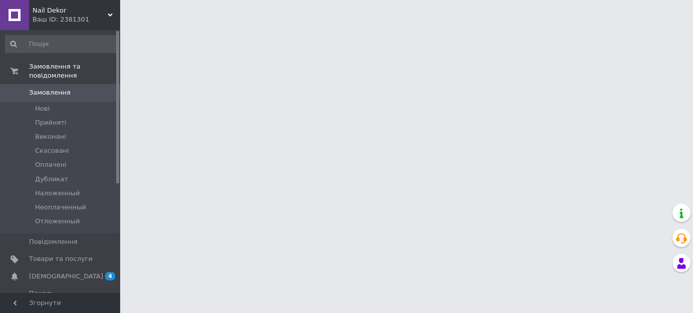  I want to click on span: Повідомлення, so click(53, 242).